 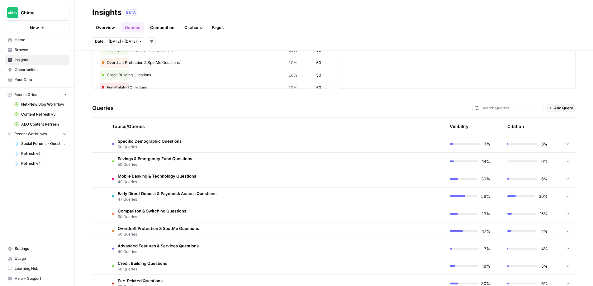 What do you see at coordinates (41, 279) in the screenshot?
I see `span: Help + Support` at bounding box center [41, 279].